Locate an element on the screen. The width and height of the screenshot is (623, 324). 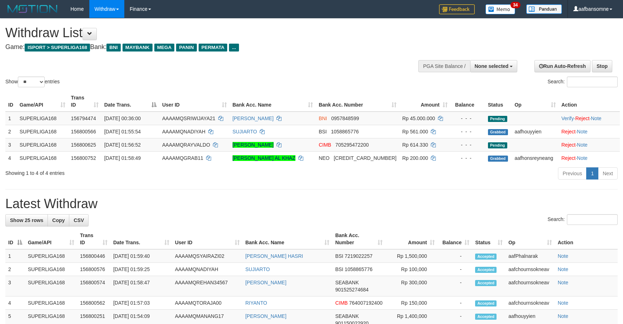
span: Copy 7219022257 to clipboard is located at coordinates (359, 256).